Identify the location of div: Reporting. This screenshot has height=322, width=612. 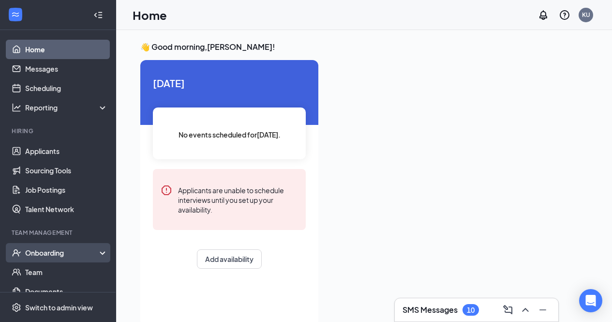
(67, 107).